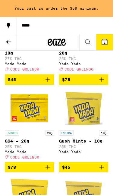 This screenshot has height=195, width=113. What do you see at coordinates (12, 133) in the screenshot?
I see `p: HYBRID` at bounding box center [12, 133].